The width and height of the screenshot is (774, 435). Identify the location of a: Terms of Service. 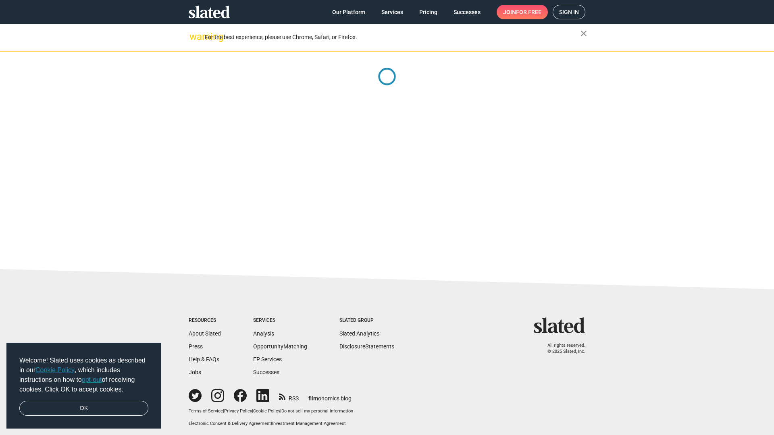
(205, 411).